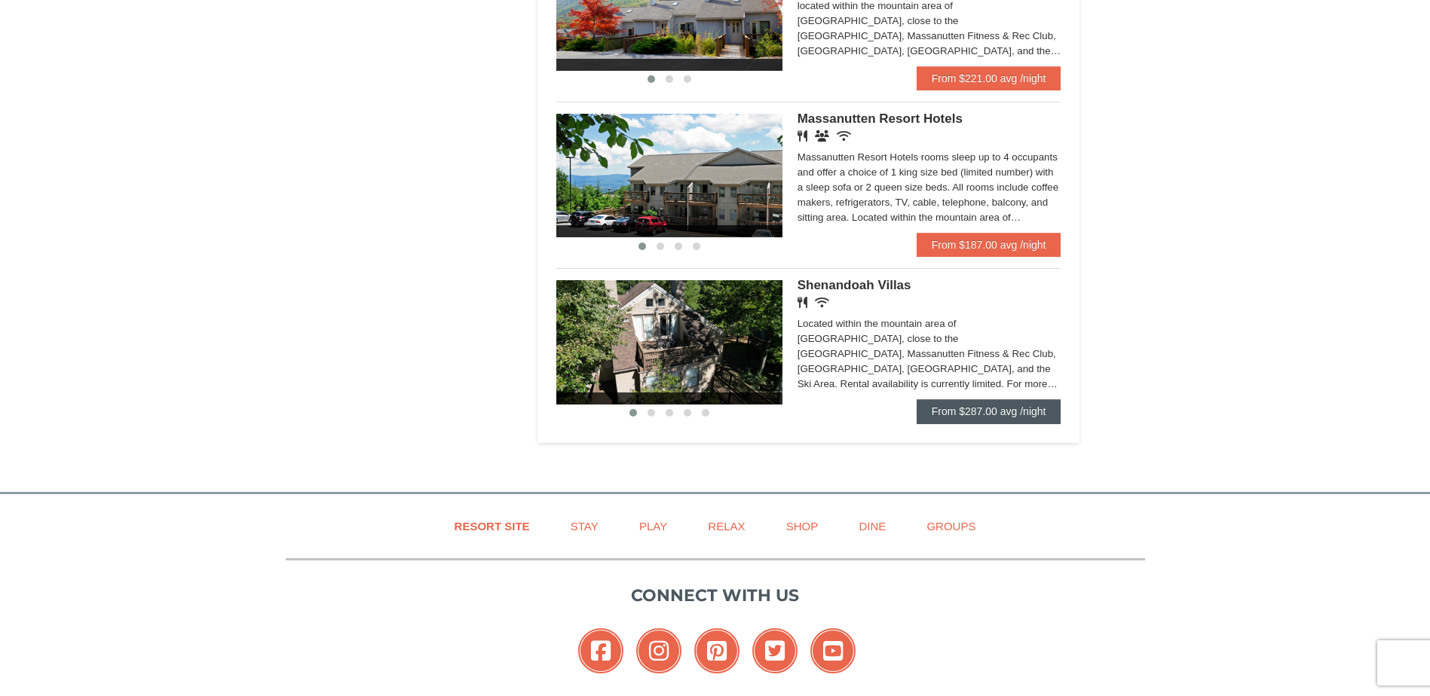  What do you see at coordinates (989, 78) in the screenshot?
I see `a: From $221.00 avg /night` at bounding box center [989, 78].